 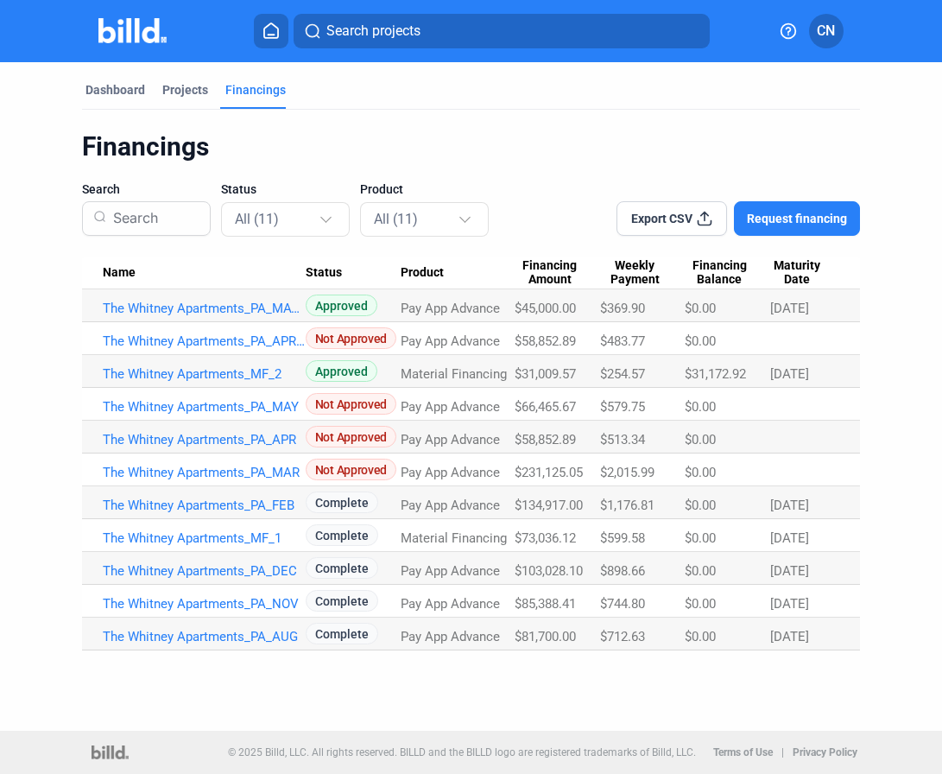 What do you see at coordinates (204, 571) in the screenshot?
I see `a: The Whitney Apartments_PA_DEC` at bounding box center [204, 571].